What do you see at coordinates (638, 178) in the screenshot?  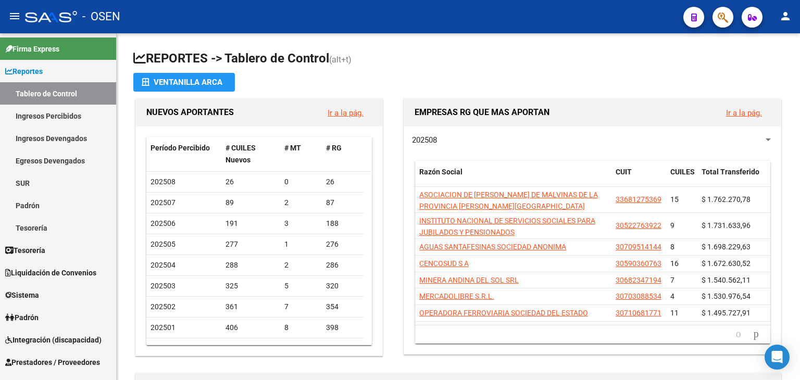 I see `datatable-header-cell: CUIT` at bounding box center [638, 178].